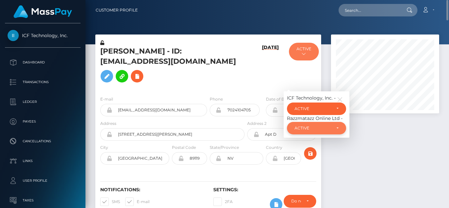 This screenshot has width=449, height=208. Describe the element at coordinates (317, 98) in the screenshot. I see `div: ICF Technology, Inc. -` at that location.